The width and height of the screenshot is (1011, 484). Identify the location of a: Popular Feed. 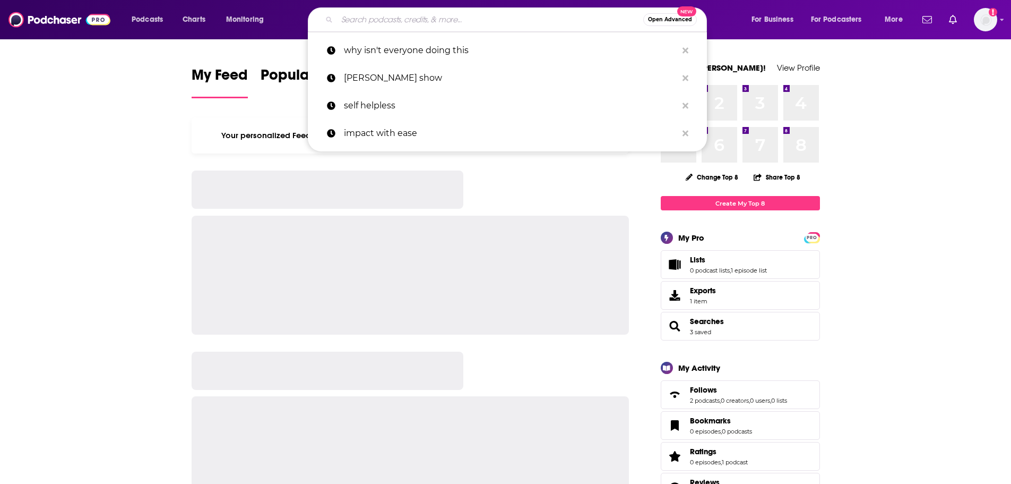
(306, 82).